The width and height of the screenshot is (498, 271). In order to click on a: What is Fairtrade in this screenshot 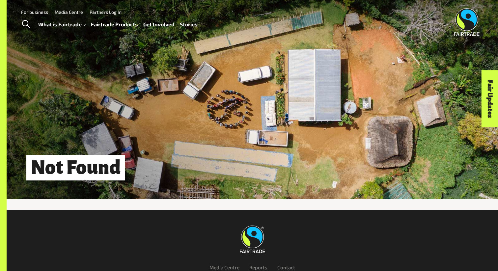, I will do `click(62, 24)`.